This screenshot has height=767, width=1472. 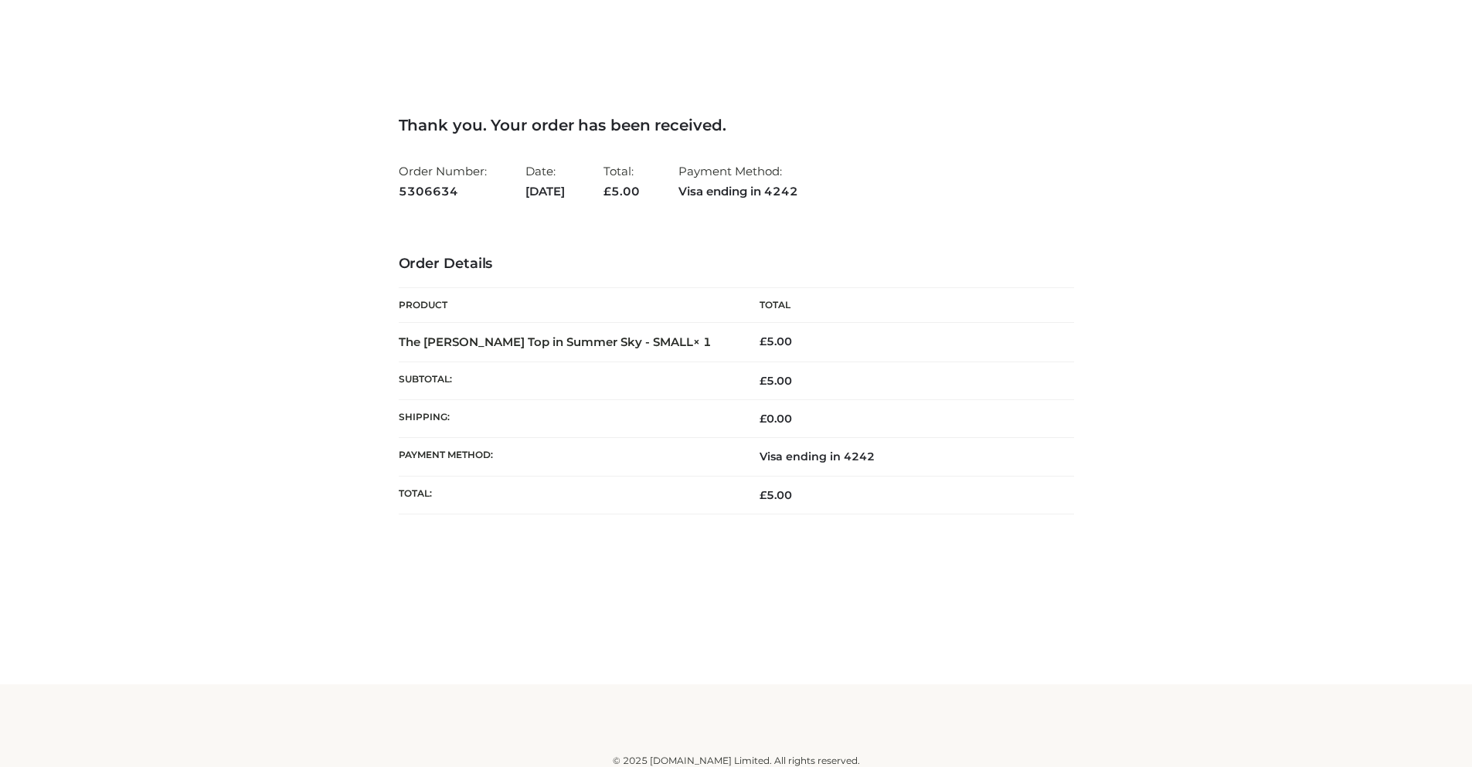 I want to click on strong: 5306634, so click(x=443, y=192).